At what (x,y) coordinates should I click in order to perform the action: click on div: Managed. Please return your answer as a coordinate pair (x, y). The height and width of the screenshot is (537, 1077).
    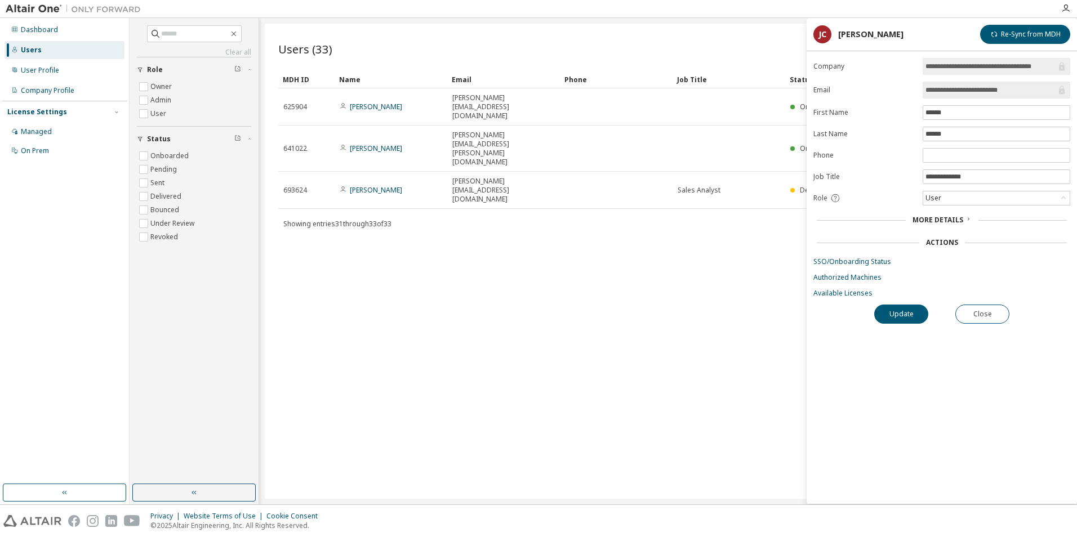
    Looking at the image, I should click on (36, 132).